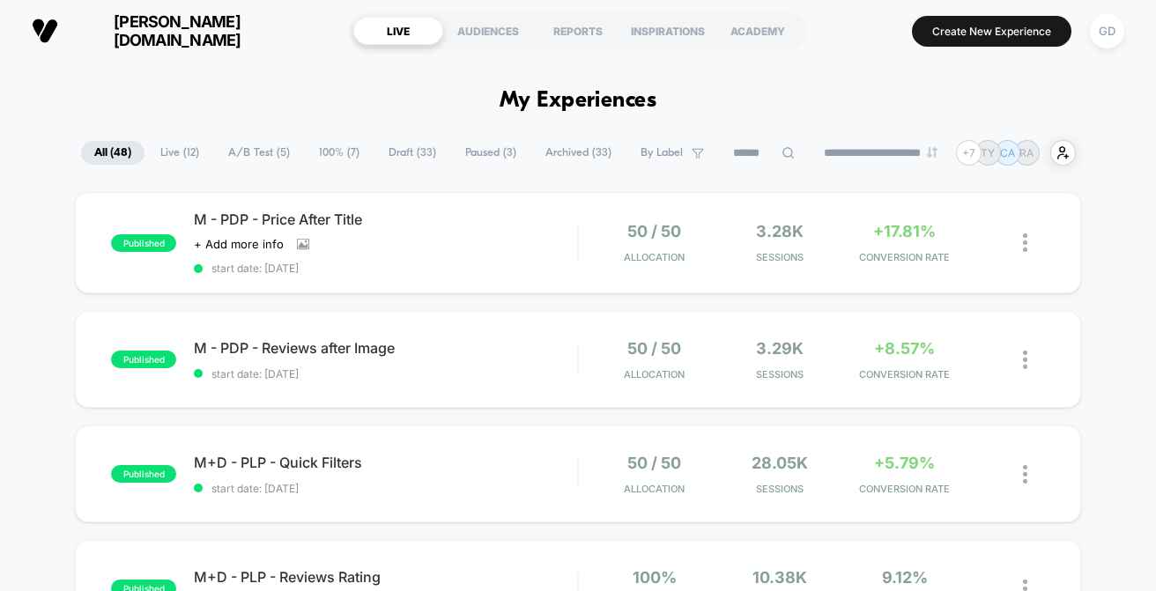 The image size is (1156, 591). I want to click on span: 3.29k, so click(779, 348).